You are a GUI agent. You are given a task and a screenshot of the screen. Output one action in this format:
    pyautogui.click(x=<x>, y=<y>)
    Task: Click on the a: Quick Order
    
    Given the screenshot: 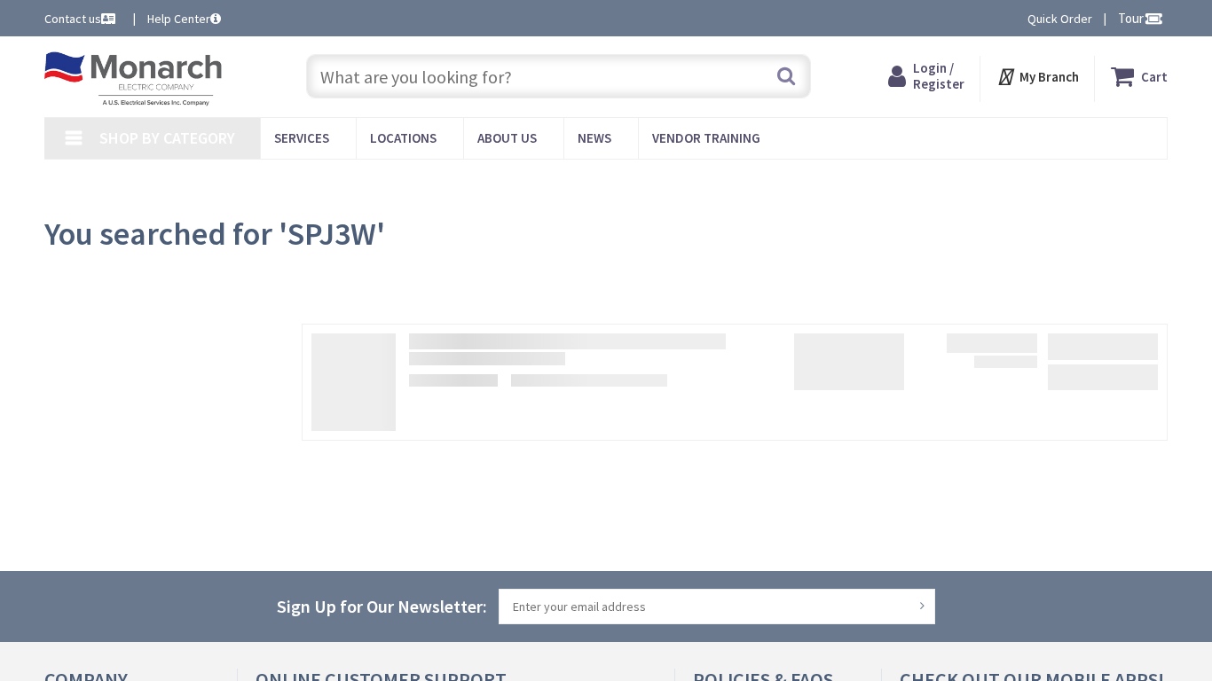 What is the action you would take?
    pyautogui.click(x=1060, y=19)
    